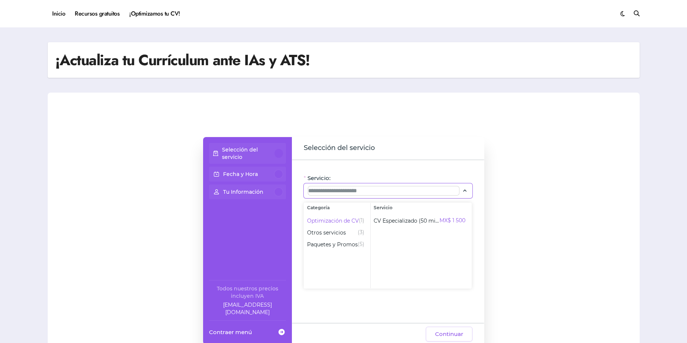 The width and height of the screenshot is (687, 343). What do you see at coordinates (421, 208) in the screenshot?
I see `span: Servicio` at bounding box center [421, 208].